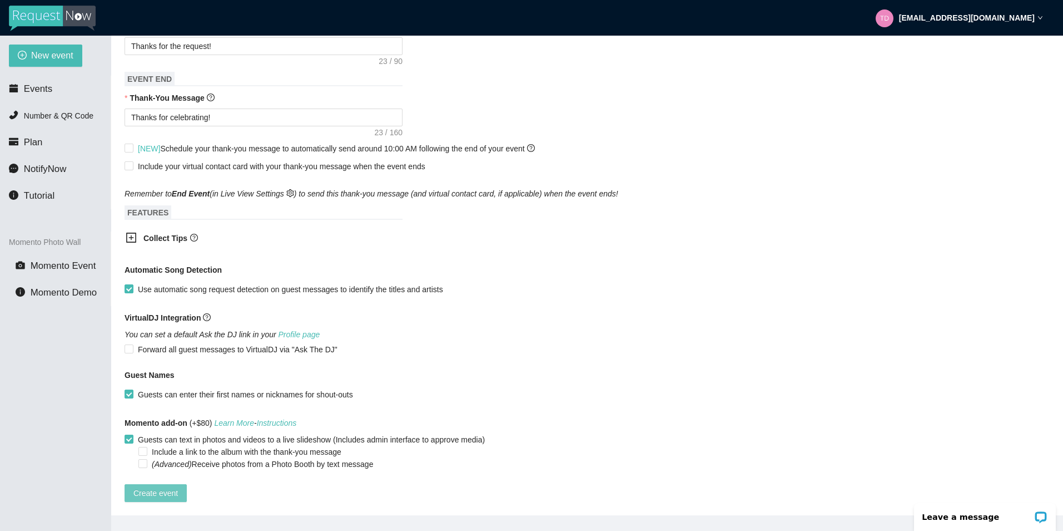  I want to click on span: Forward all guest messages to VirtualDJ via "Ask The DJ", so click(237, 349).